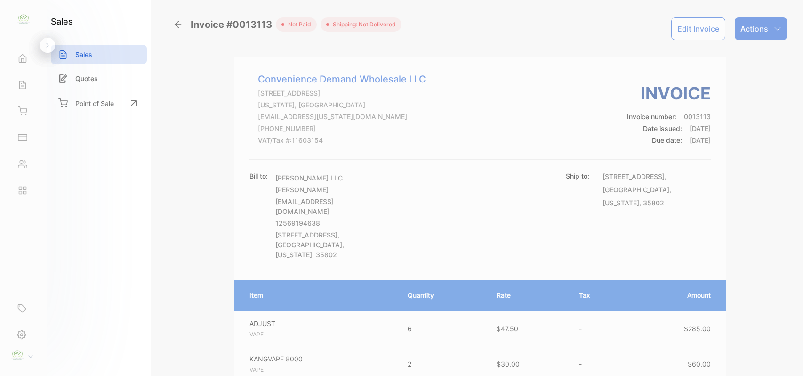 The height and width of the screenshot is (376, 803). I want to click on span: $60.00, so click(699, 363).